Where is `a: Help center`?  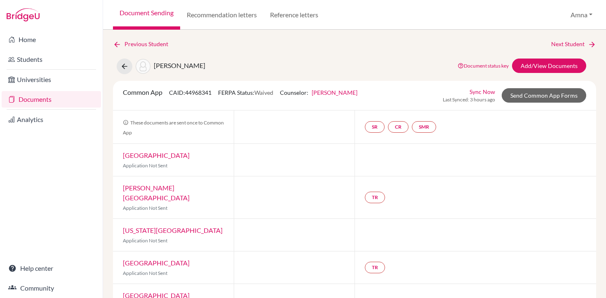
a: Help center is located at coordinates (51, 268).